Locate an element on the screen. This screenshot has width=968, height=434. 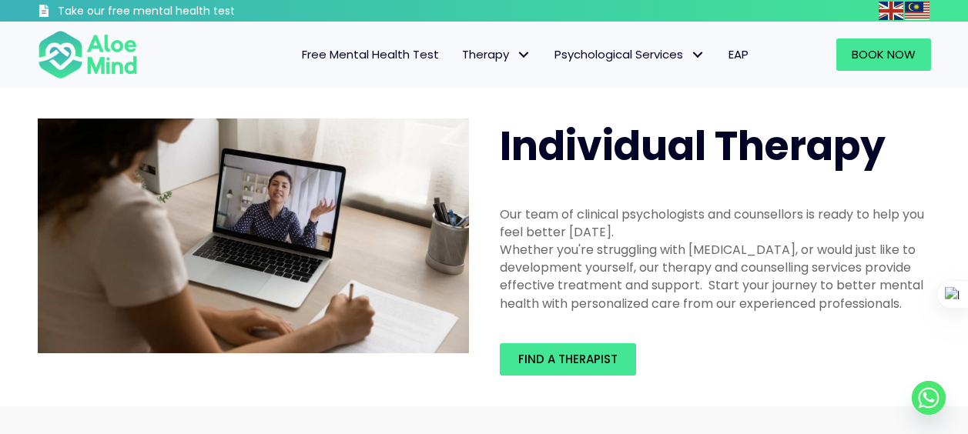
a: Find a therapist is located at coordinates (567, 360).